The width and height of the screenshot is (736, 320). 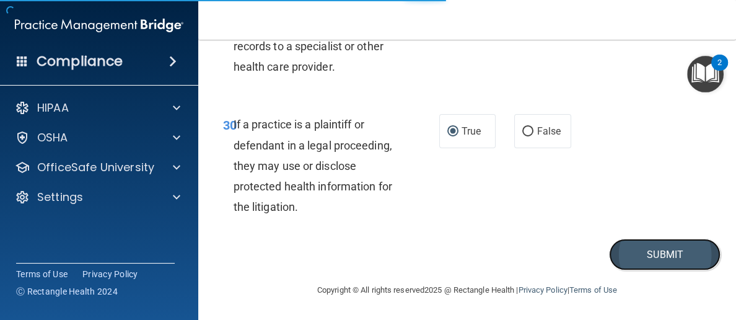 What do you see at coordinates (67, 291) in the screenshot?
I see `span: Ⓒ Rectangle Health 2024` at bounding box center [67, 291].